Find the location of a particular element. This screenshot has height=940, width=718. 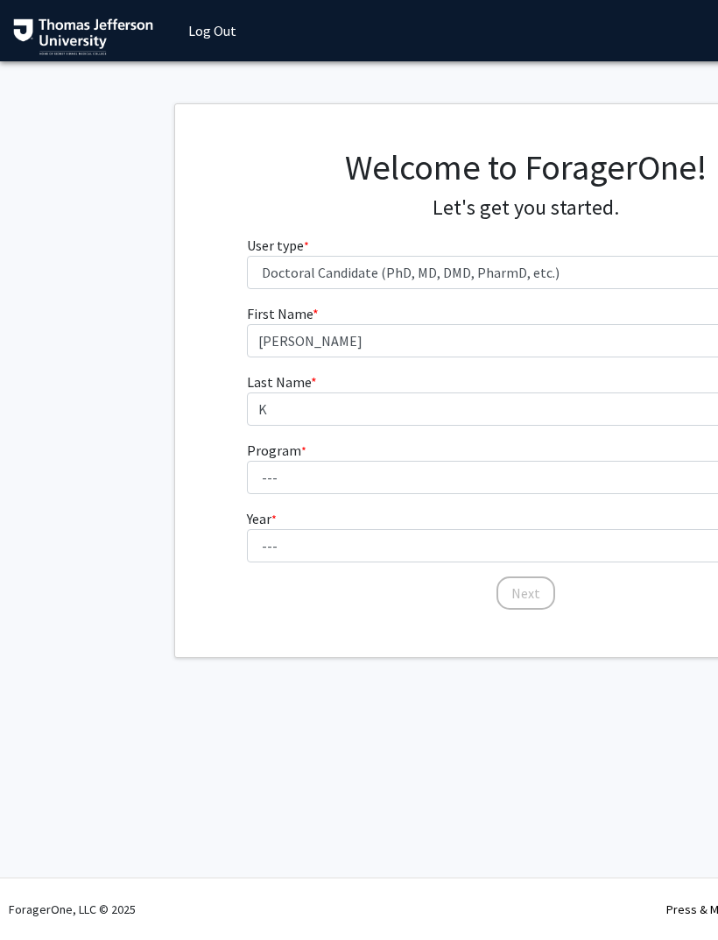

span: Last Name is located at coordinates (278, 382).